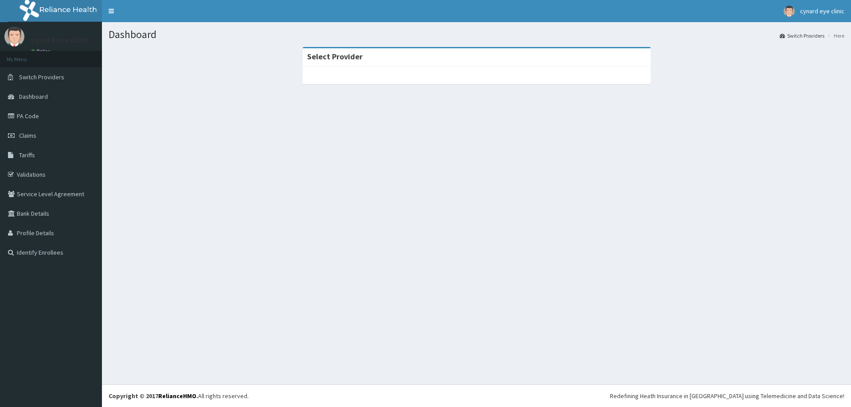  Describe the element at coordinates (335, 56) in the screenshot. I see `strong: Select Provider` at that location.